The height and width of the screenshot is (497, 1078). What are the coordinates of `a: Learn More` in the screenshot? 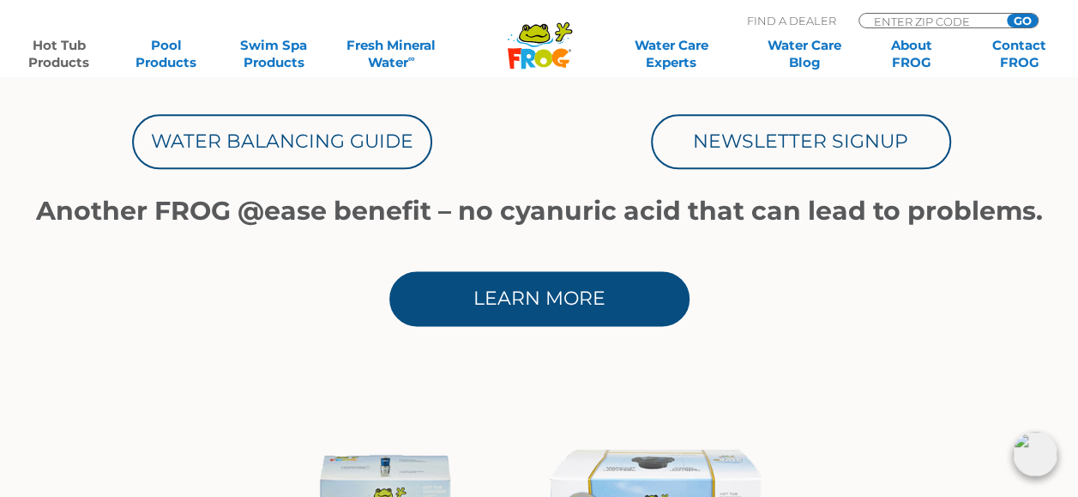 It's located at (540, 299).